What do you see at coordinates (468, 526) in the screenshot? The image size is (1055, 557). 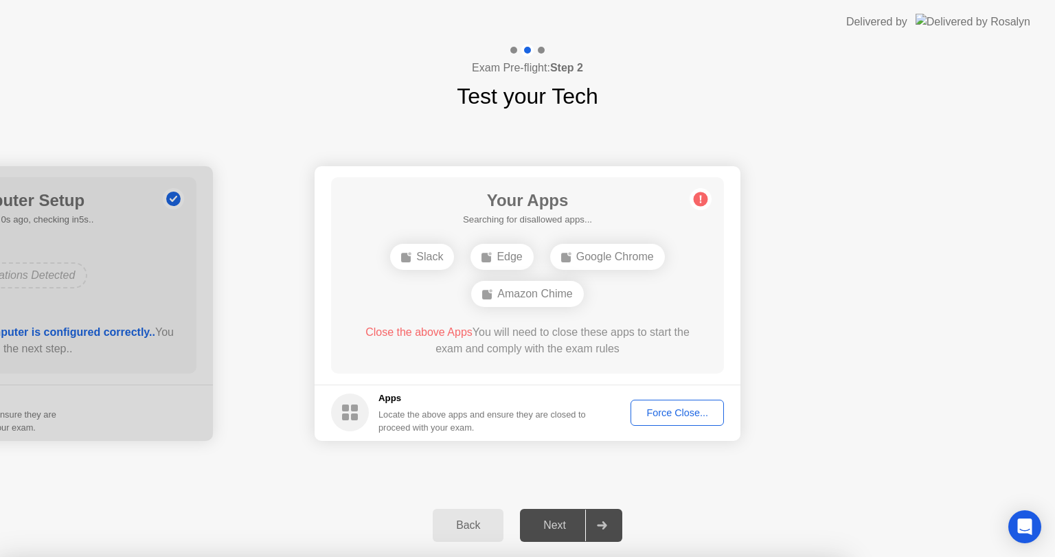 I see `div: Back` at bounding box center [468, 526].